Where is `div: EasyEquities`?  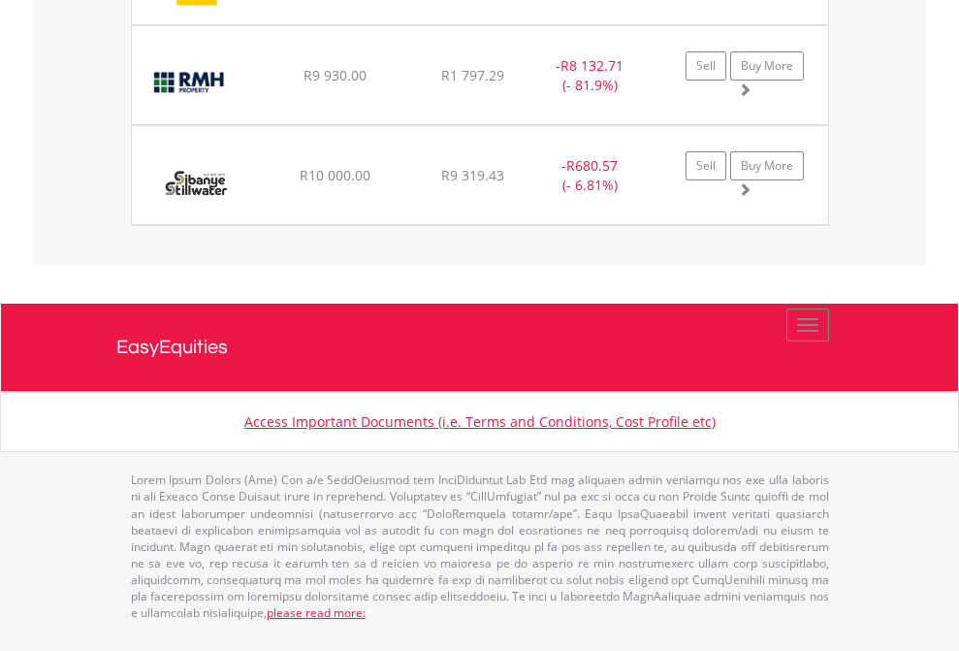 div: EasyEquities is located at coordinates (480, 347).